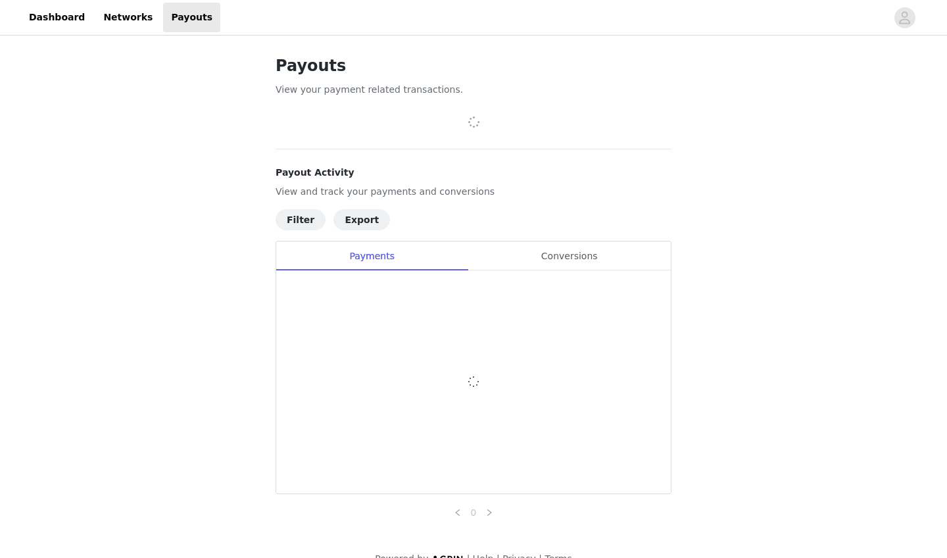 The width and height of the screenshot is (947, 558). I want to click on a: 0, so click(474, 513).